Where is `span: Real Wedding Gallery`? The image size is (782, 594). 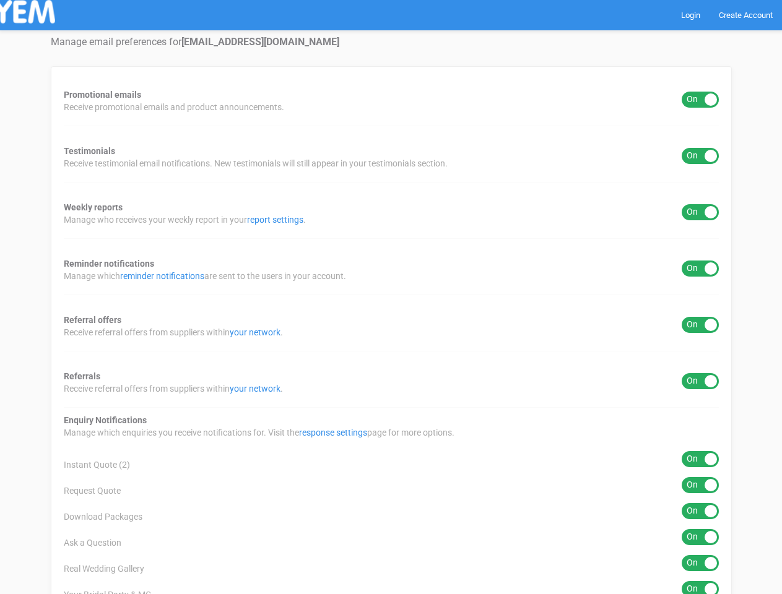 span: Real Wedding Gallery is located at coordinates (104, 569).